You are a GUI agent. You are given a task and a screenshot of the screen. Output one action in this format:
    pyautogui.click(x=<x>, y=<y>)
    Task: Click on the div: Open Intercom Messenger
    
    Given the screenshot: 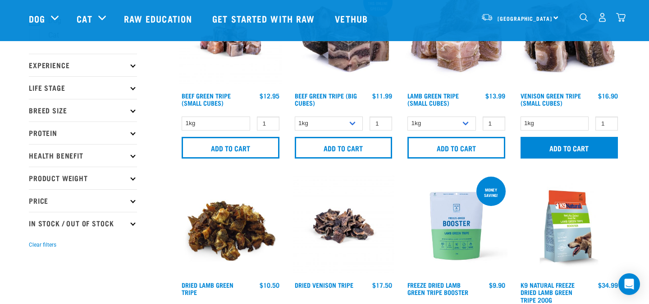 What is the action you would take?
    pyautogui.click(x=630, y=284)
    